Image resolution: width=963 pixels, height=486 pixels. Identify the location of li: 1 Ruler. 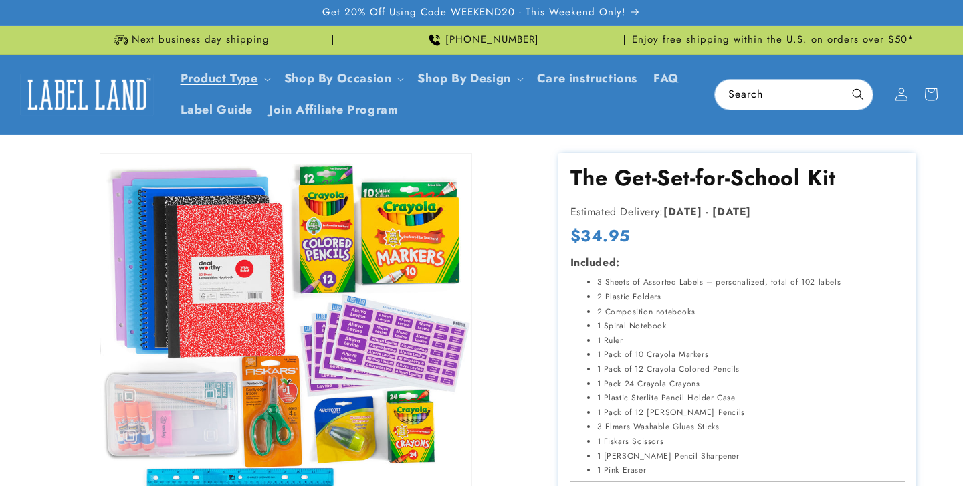
(751, 341).